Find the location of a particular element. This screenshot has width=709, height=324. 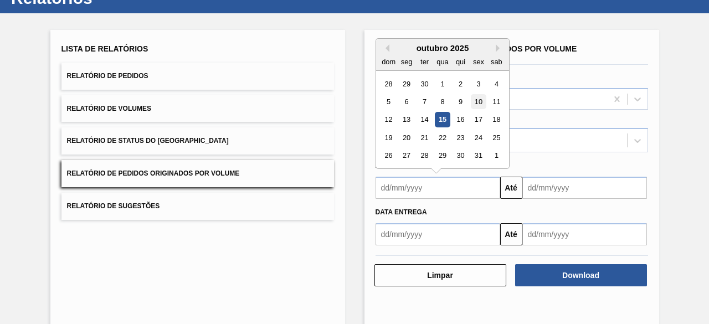

button: Relatório de Volumes is located at coordinates (198, 109).